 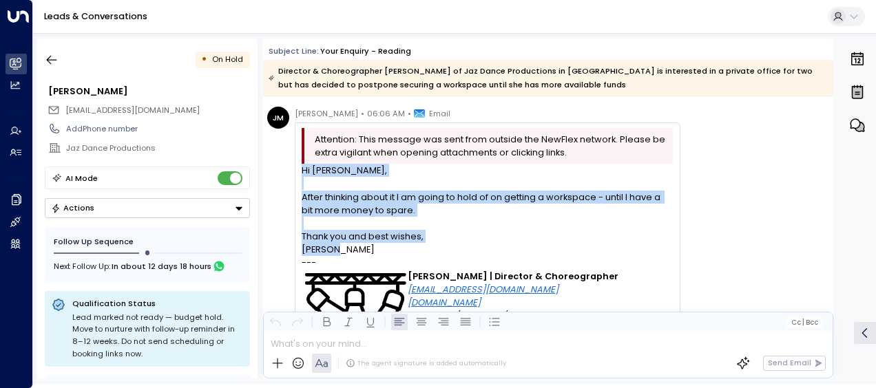 What do you see at coordinates (278, 118) in the screenshot?
I see `div: JM` at bounding box center [278, 118].